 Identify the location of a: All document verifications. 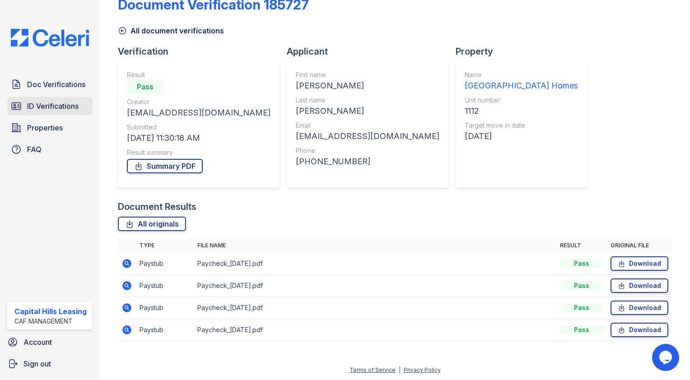
(171, 31).